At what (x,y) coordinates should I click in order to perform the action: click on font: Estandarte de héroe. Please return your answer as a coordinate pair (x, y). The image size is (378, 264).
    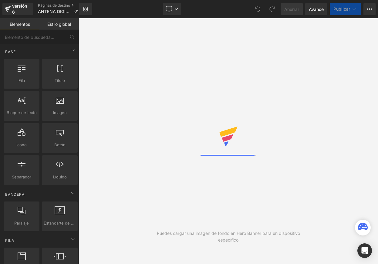
    Looking at the image, I should click on (63, 223).